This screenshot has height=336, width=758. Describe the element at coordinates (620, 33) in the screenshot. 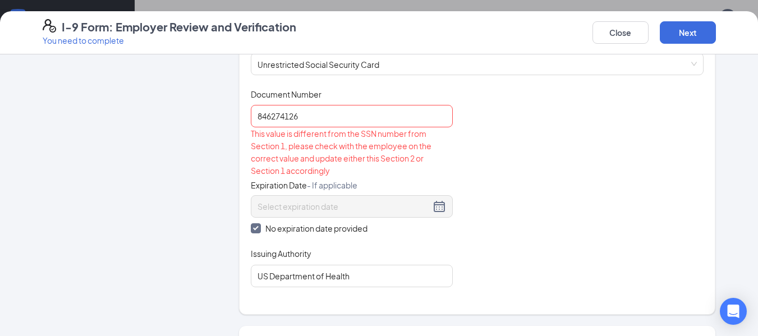

I see `button: Close` at that location.